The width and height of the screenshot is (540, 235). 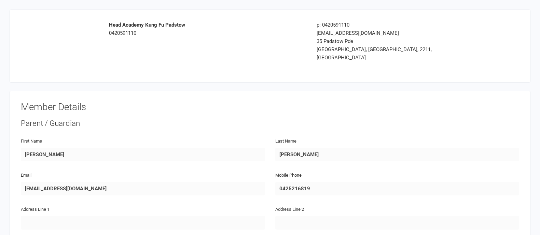 What do you see at coordinates (395, 25) in the screenshot?
I see `div: p: 0420591110` at bounding box center [395, 25].